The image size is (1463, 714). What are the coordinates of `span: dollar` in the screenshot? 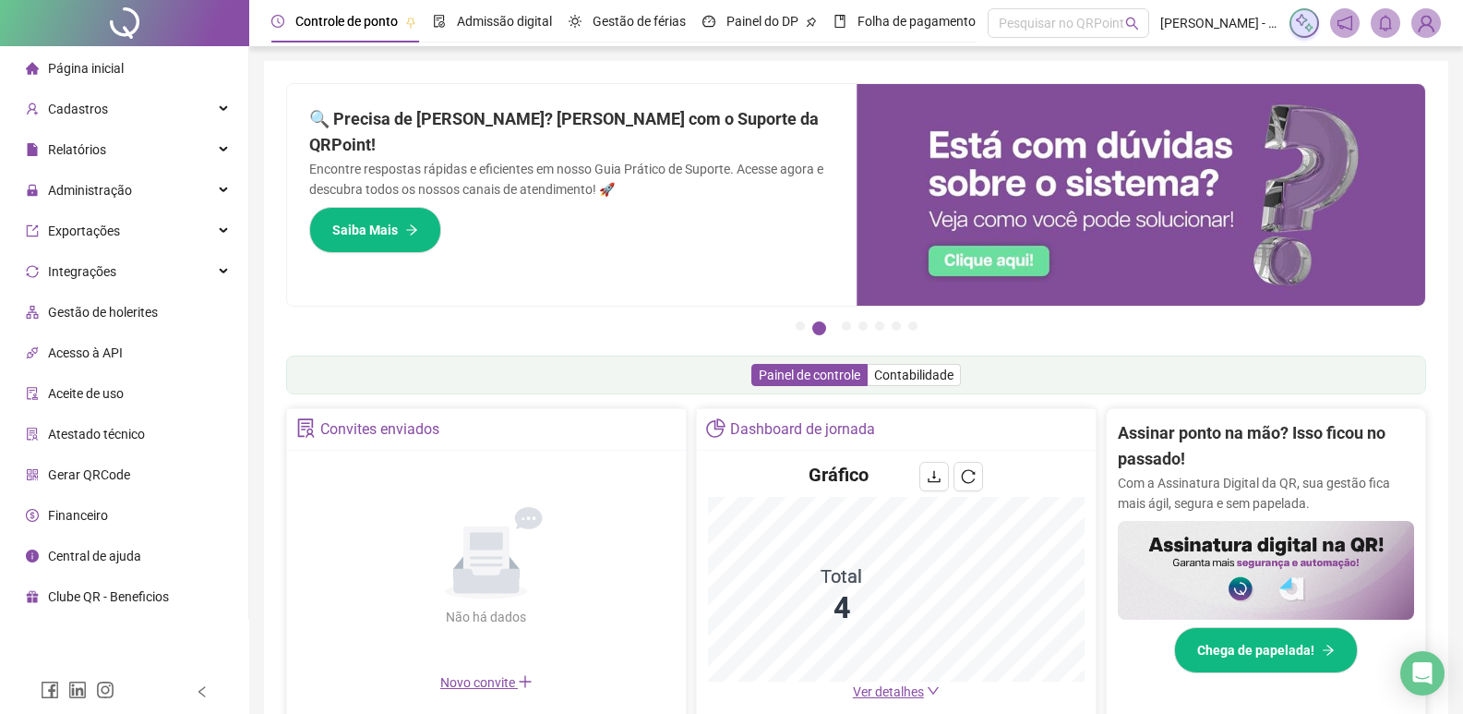 It's located at (32, 515).